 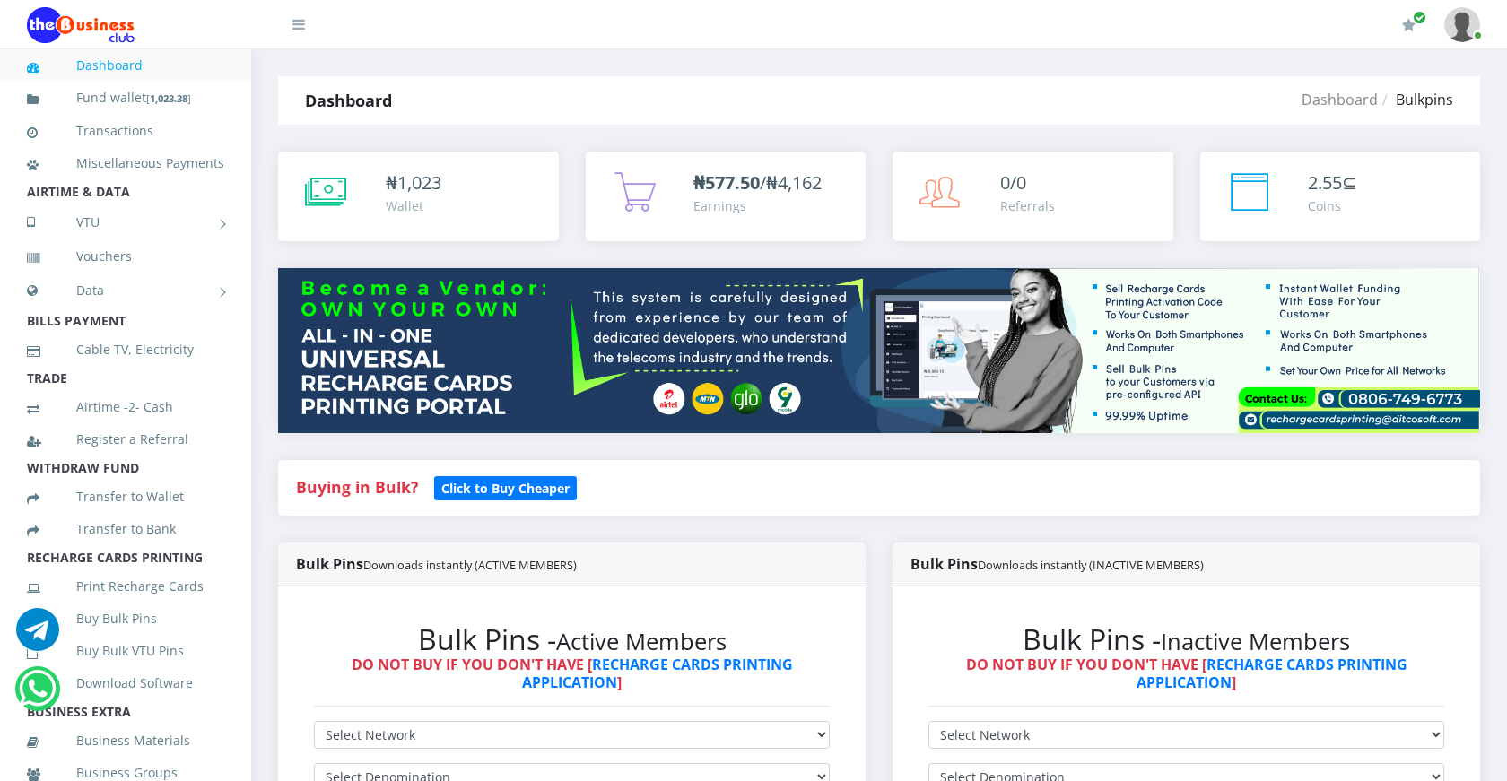 What do you see at coordinates (1462, 24) in the screenshot?
I see `img: User` at bounding box center [1462, 24].